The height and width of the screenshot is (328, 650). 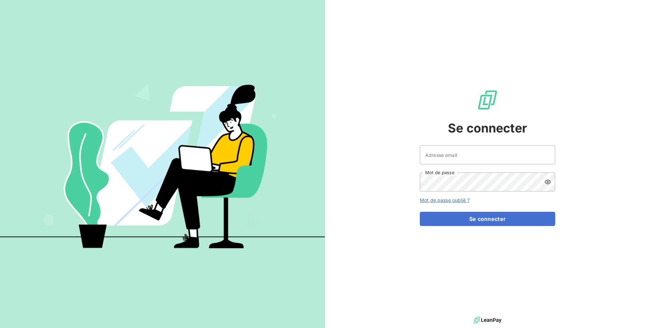 What do you see at coordinates (488, 128) in the screenshot?
I see `span: Se connecter` at bounding box center [488, 128].